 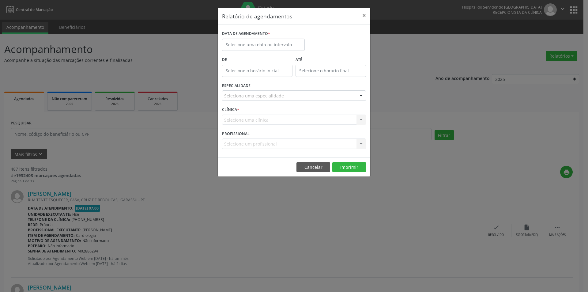 What do you see at coordinates (231, 110) in the screenshot?
I see `label: CLÍNICA` at bounding box center [231, 110].